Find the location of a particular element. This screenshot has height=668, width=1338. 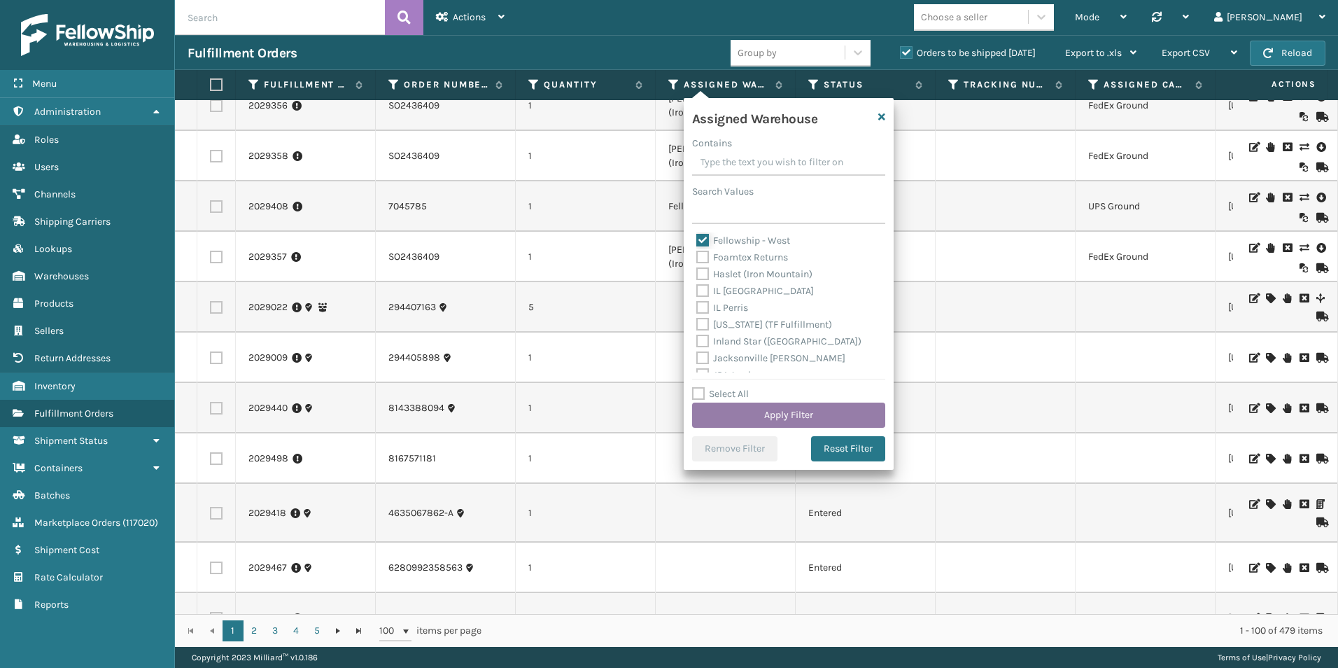

label: Tracking Number is located at coordinates (1006, 85).